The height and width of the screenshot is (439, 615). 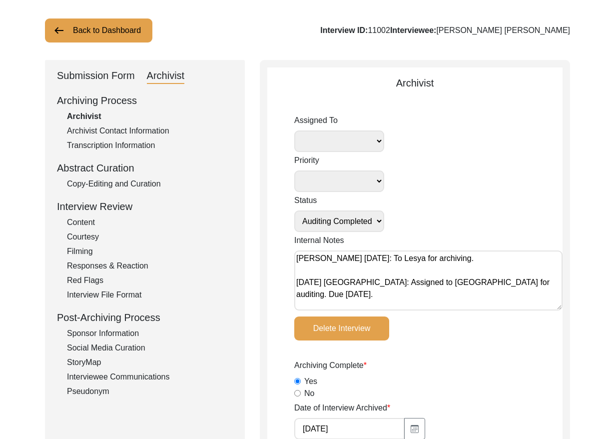 What do you see at coordinates (413, 30) in the screenshot?
I see `b: Interviewee:` at bounding box center [413, 30].